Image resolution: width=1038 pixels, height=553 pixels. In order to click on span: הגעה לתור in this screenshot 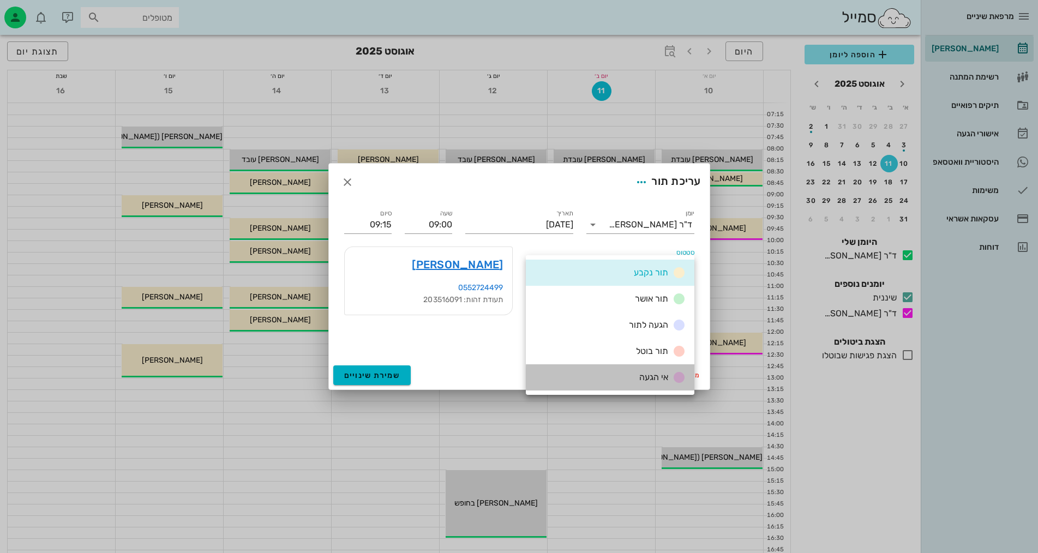, I will do `click(649, 325)`.